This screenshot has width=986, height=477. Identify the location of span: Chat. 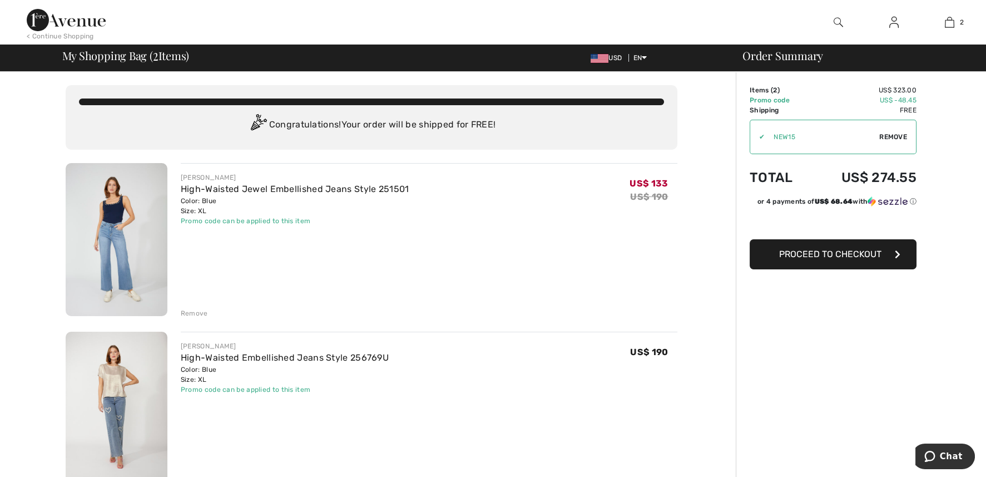
(36, 13).